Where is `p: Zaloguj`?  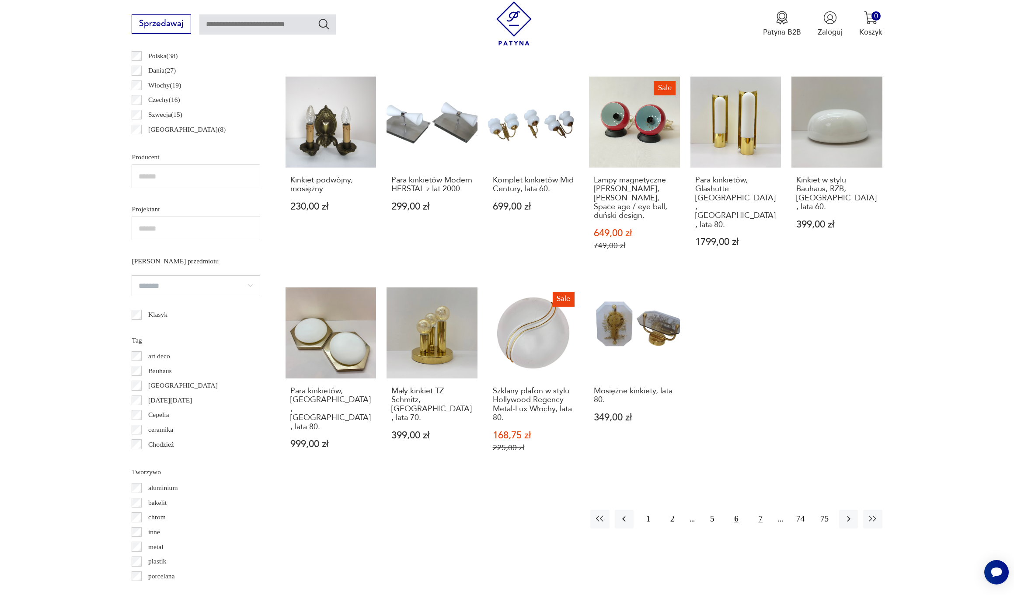
p: Zaloguj is located at coordinates (830, 32).